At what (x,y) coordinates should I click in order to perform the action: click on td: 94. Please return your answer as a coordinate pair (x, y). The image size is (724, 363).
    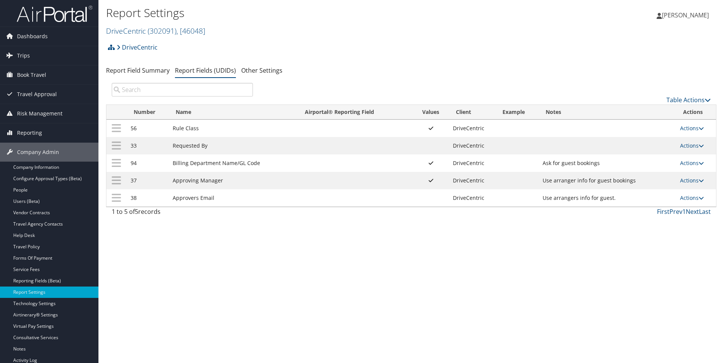
    Looking at the image, I should click on (148, 163).